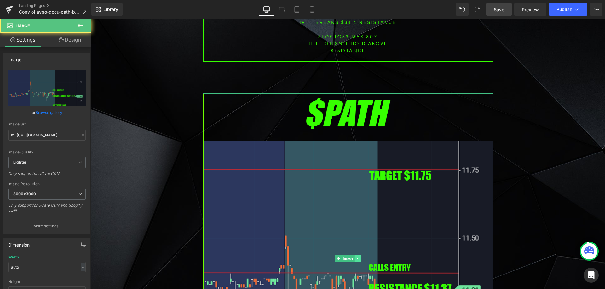 The image size is (605, 289). What do you see at coordinates (46, 226) in the screenshot?
I see `p: More settings` at bounding box center [46, 226].